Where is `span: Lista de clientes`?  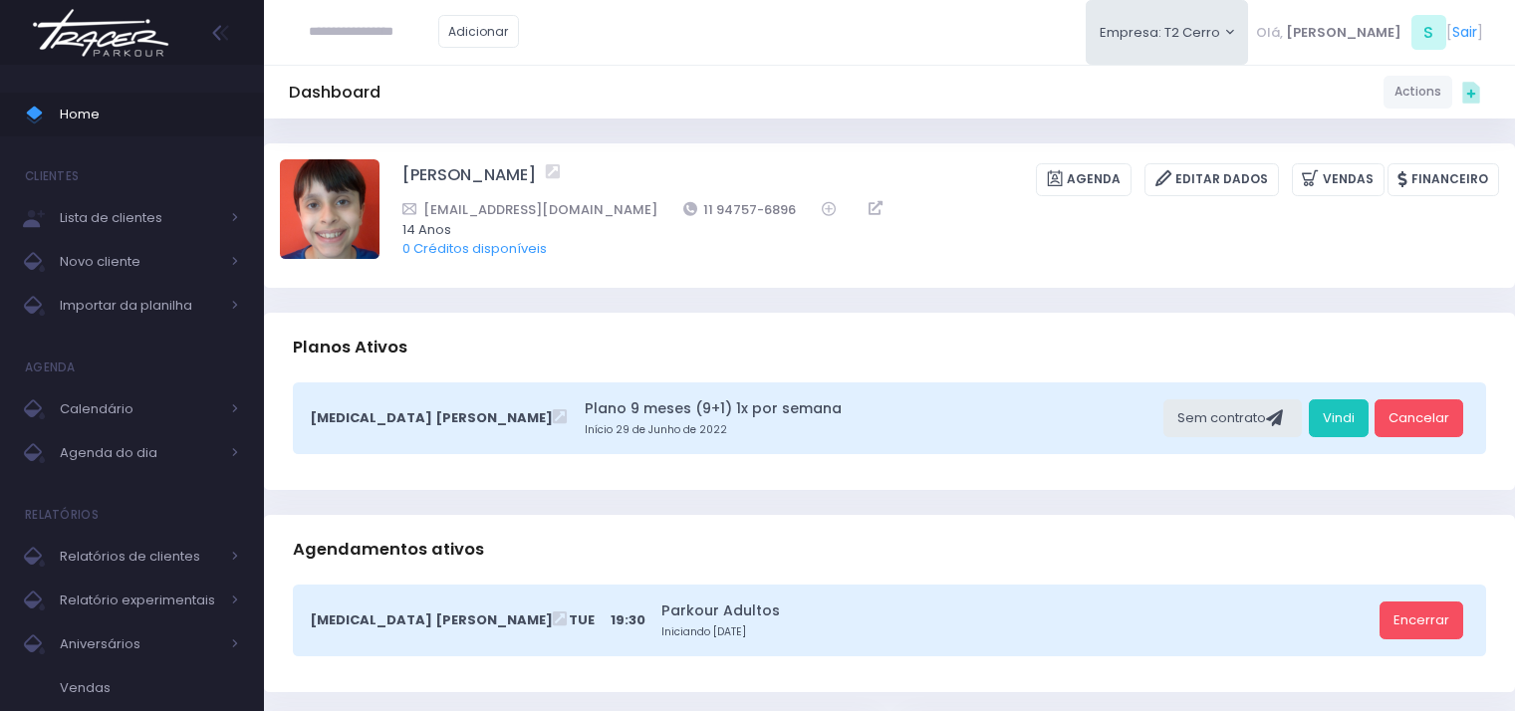
span: Lista de clientes is located at coordinates (139, 218).